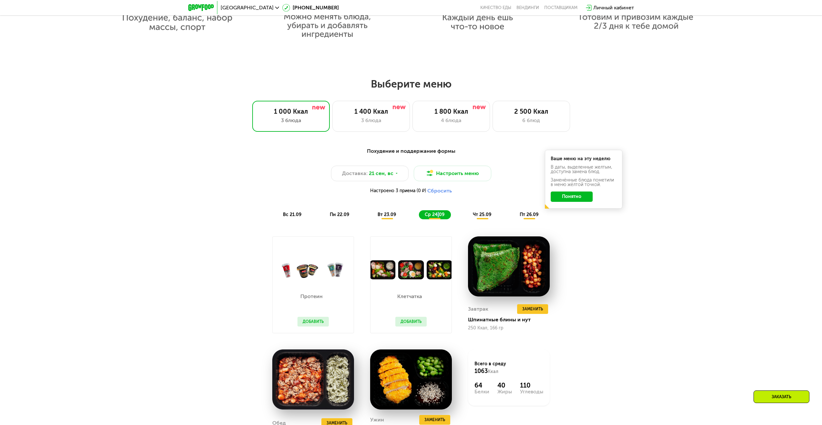  Describe the element at coordinates (509, 328) in the screenshot. I see `div: 250 Ккал, 166 гр` at that location.